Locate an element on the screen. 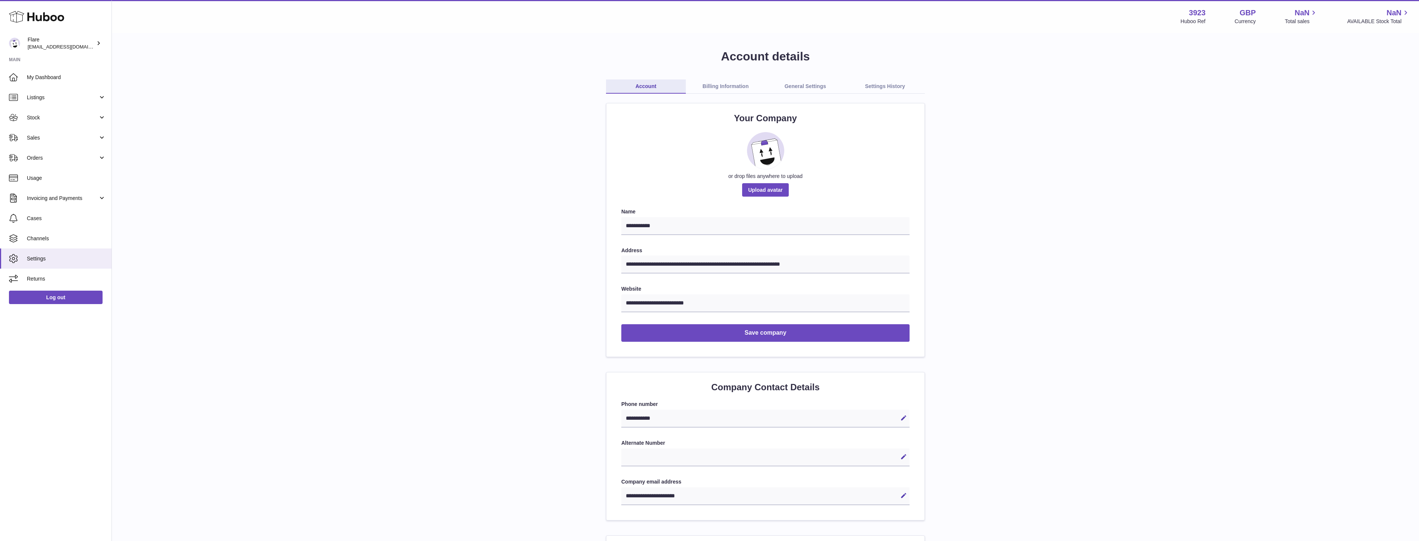 This screenshot has width=1419, height=541. label: Phone number is located at coordinates (765, 404).